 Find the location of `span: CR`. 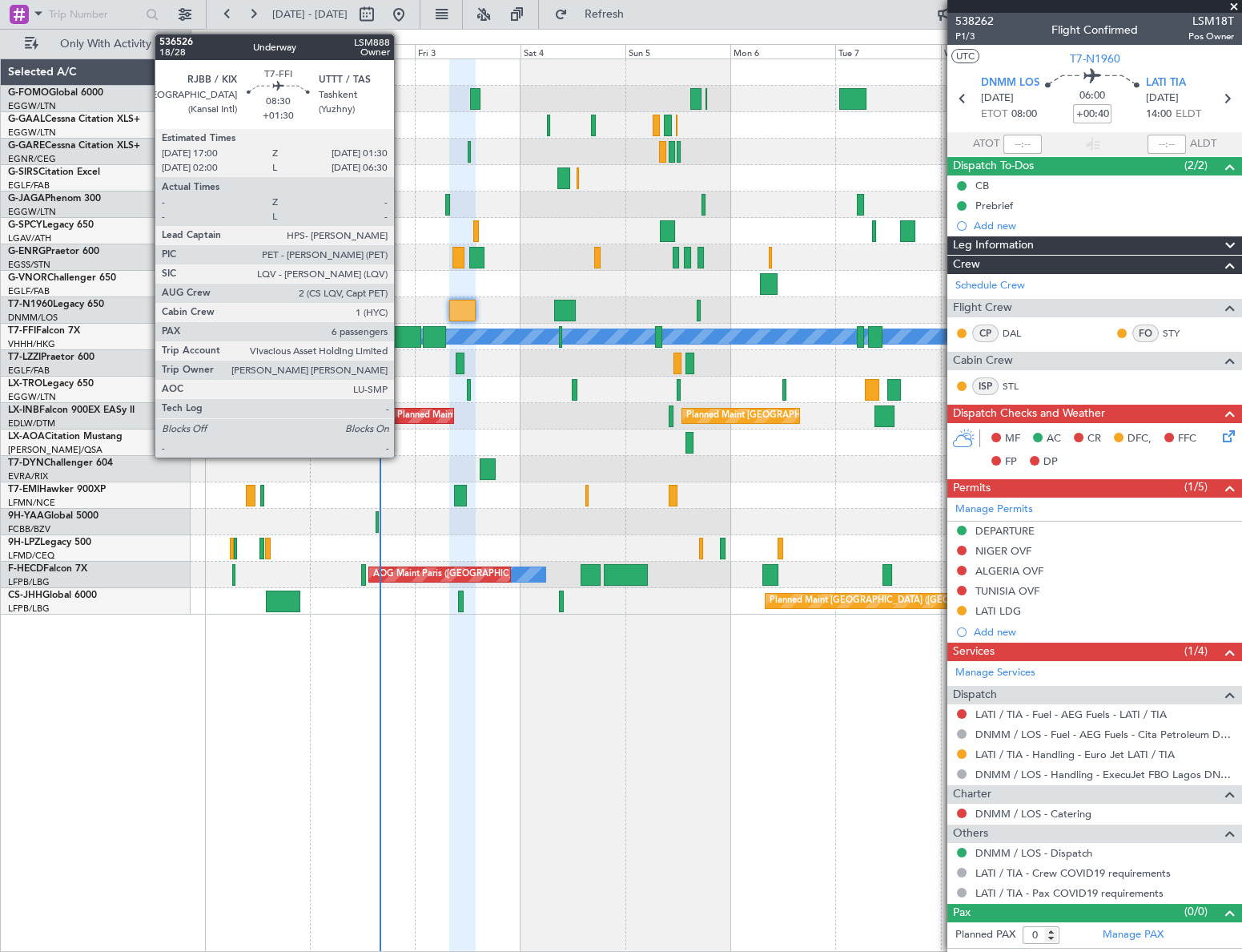

span: CR is located at coordinates (1094, 439).